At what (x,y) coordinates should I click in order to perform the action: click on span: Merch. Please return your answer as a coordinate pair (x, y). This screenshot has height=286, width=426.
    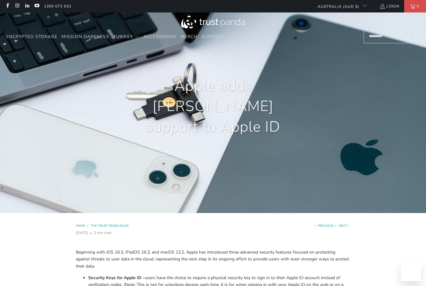
    Looking at the image, I should click on (189, 36).